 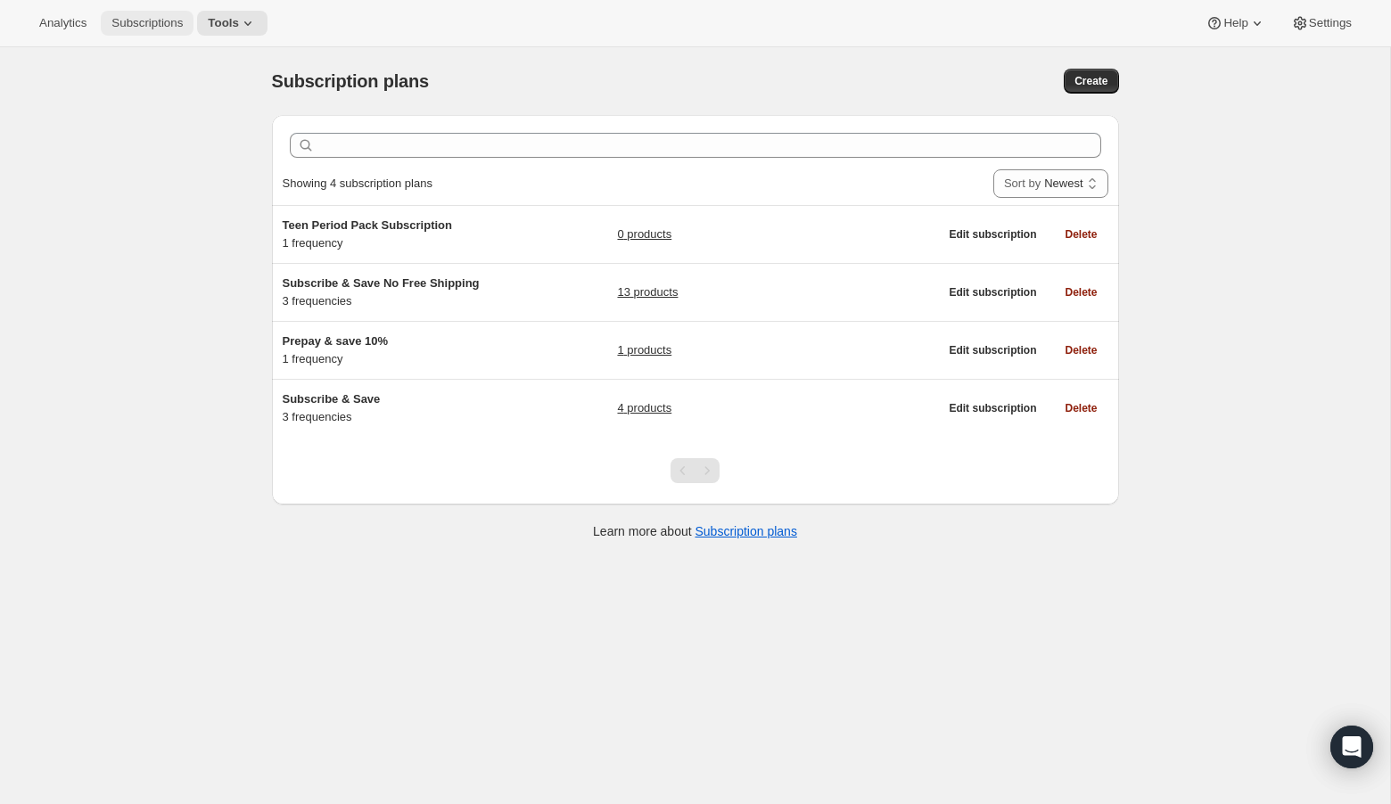 What do you see at coordinates (62, 23) in the screenshot?
I see `button: Analytics` at bounding box center [62, 23].